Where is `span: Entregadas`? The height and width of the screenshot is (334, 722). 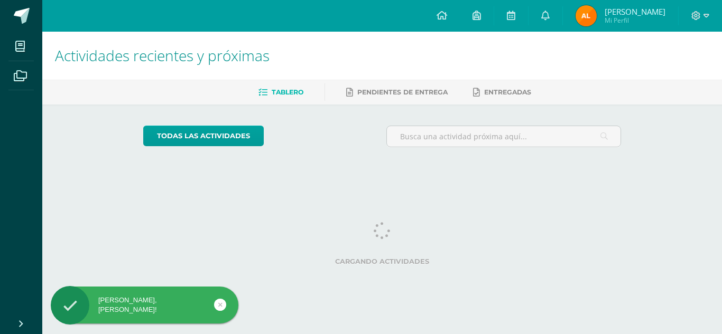 span: Entregadas is located at coordinates (507, 92).